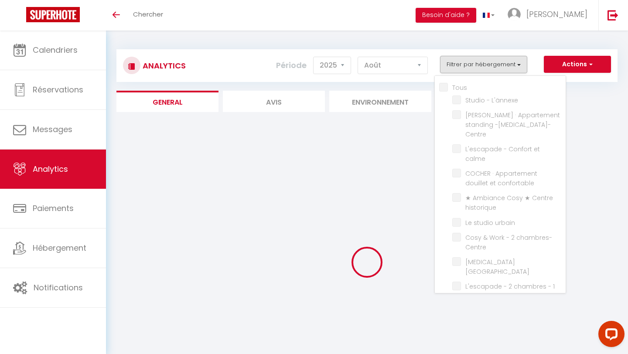 The height and width of the screenshot is (354, 628). I want to click on span: Chercher, so click(148, 14).